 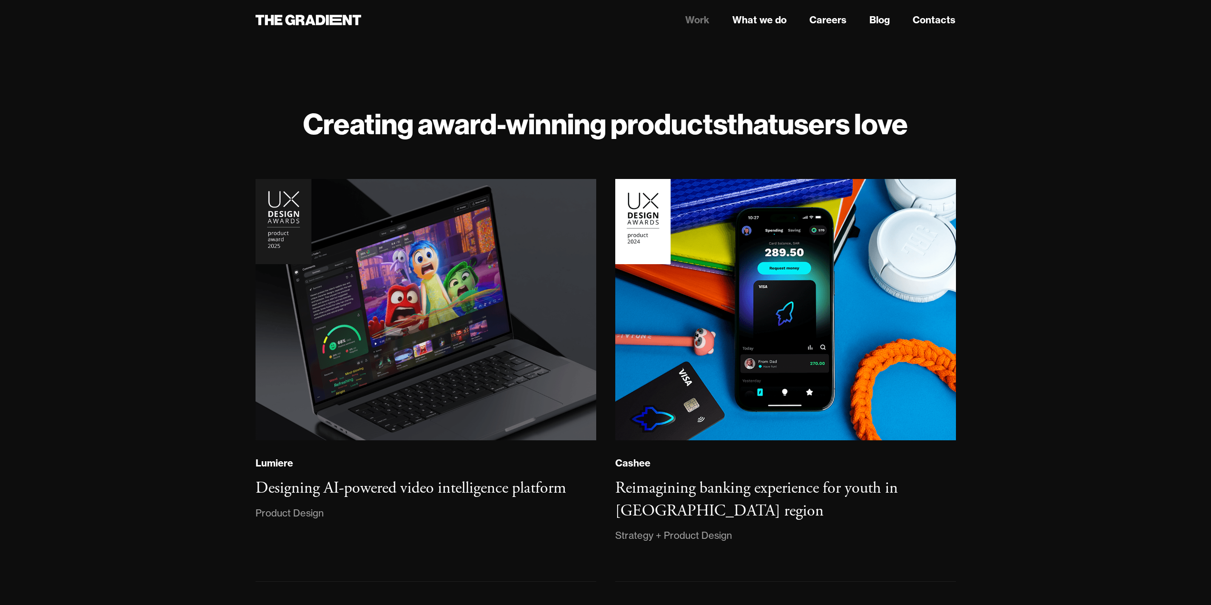 I want to click on strong: that, so click(x=752, y=124).